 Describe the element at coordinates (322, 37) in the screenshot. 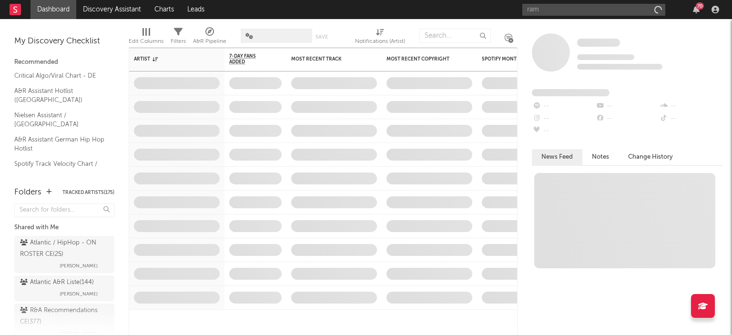

I see `button: Save` at that location.